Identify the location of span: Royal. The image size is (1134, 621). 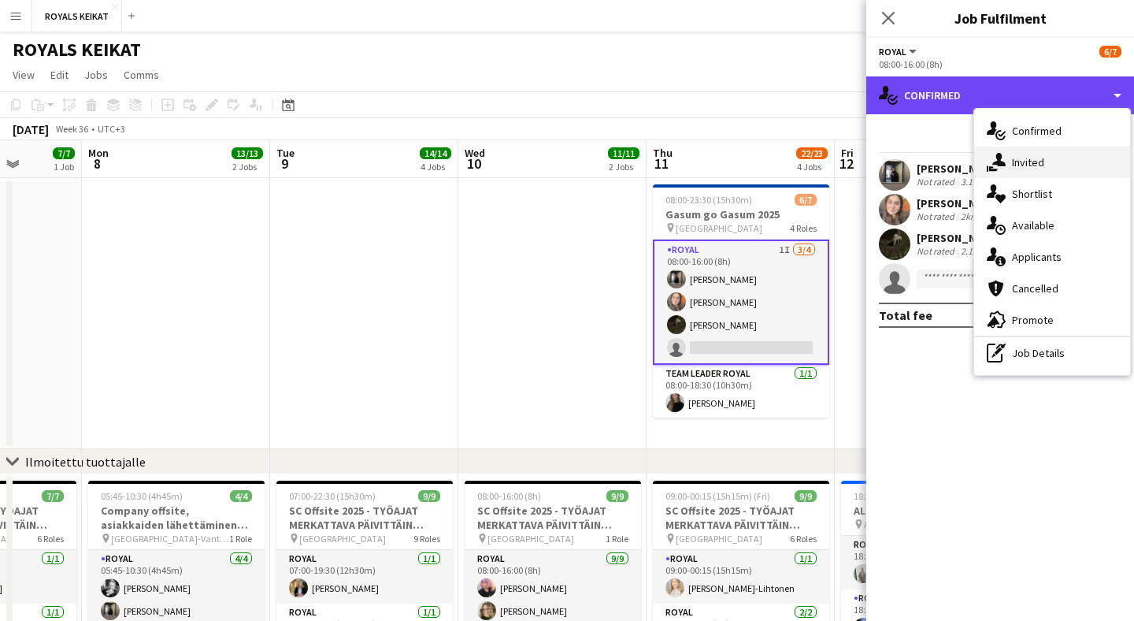
(892, 51).